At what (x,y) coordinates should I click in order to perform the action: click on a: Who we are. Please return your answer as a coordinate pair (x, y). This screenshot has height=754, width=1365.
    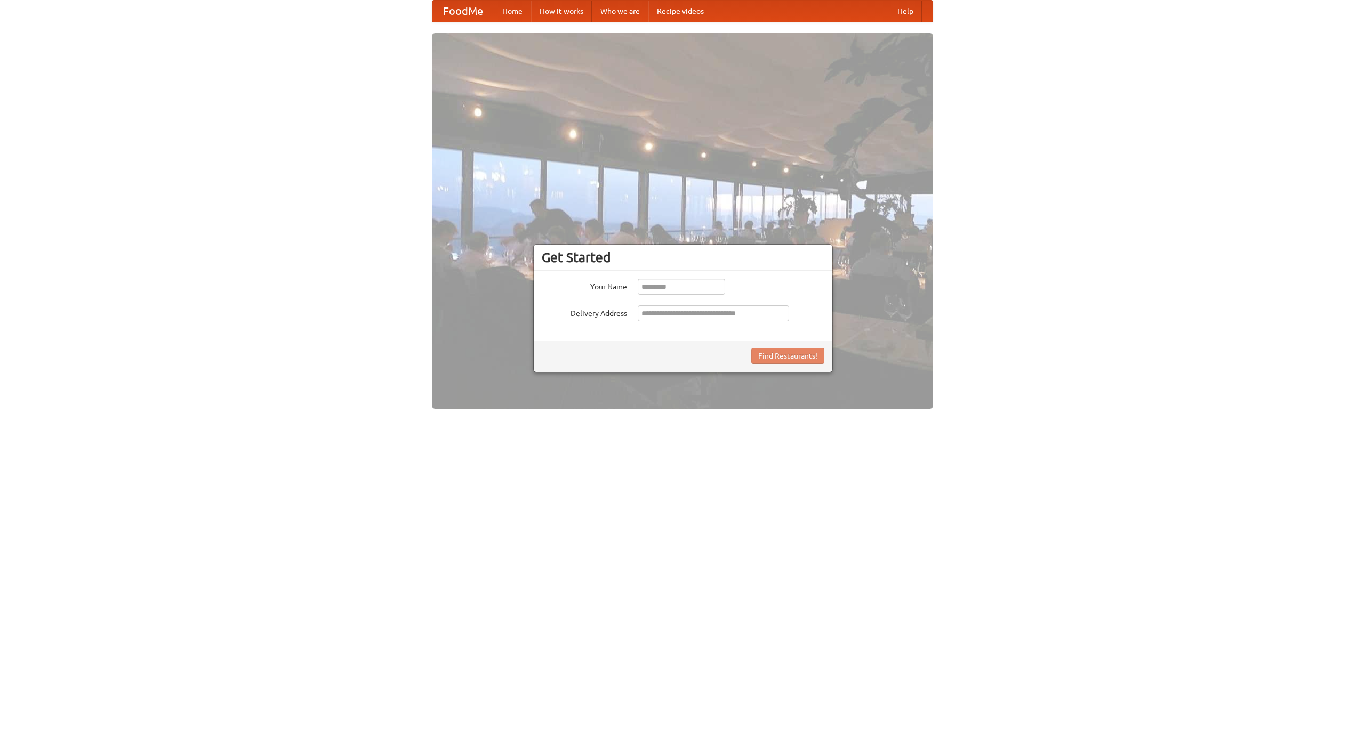
    Looking at the image, I should click on (620, 11).